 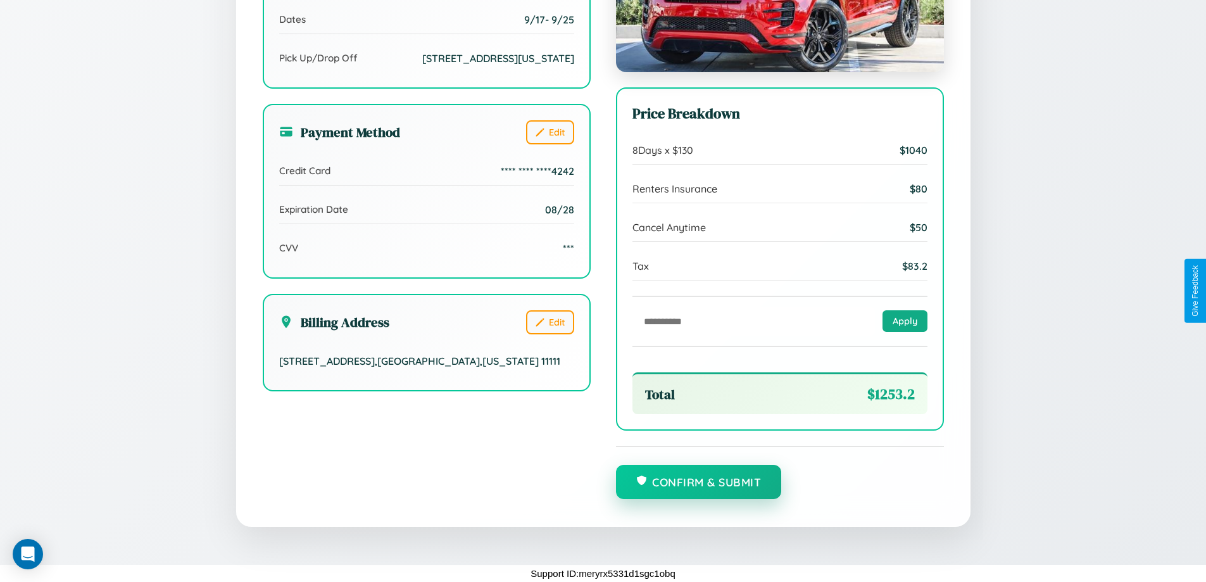 I want to click on span: 9 / 17 - 9 / 25, so click(x=549, y=20).